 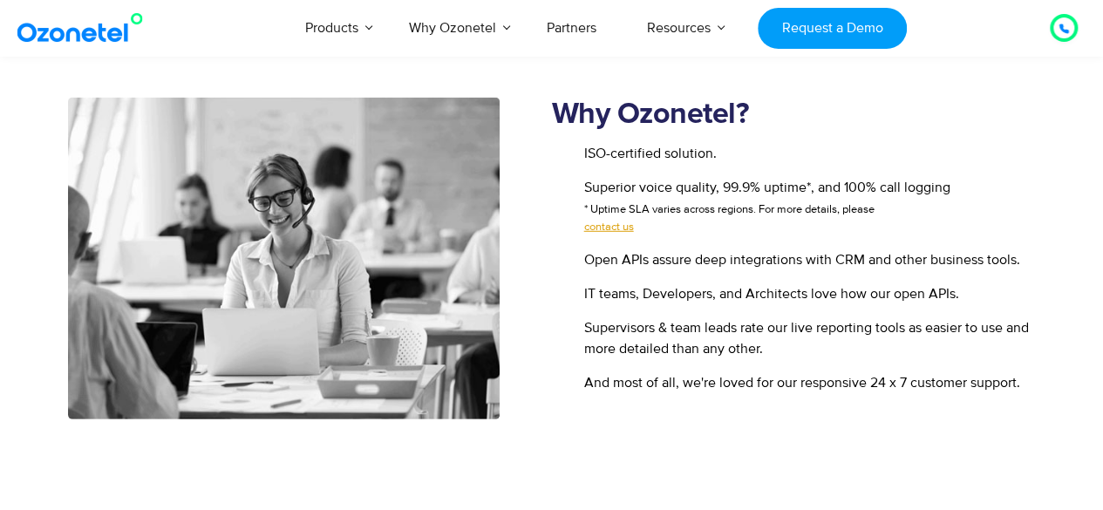 What do you see at coordinates (832, 28) in the screenshot?
I see `a: Request a Demo` at bounding box center [832, 28].